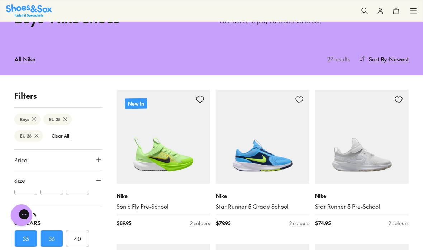 This screenshot has width=423, height=250. I want to click on button: 36, so click(52, 238).